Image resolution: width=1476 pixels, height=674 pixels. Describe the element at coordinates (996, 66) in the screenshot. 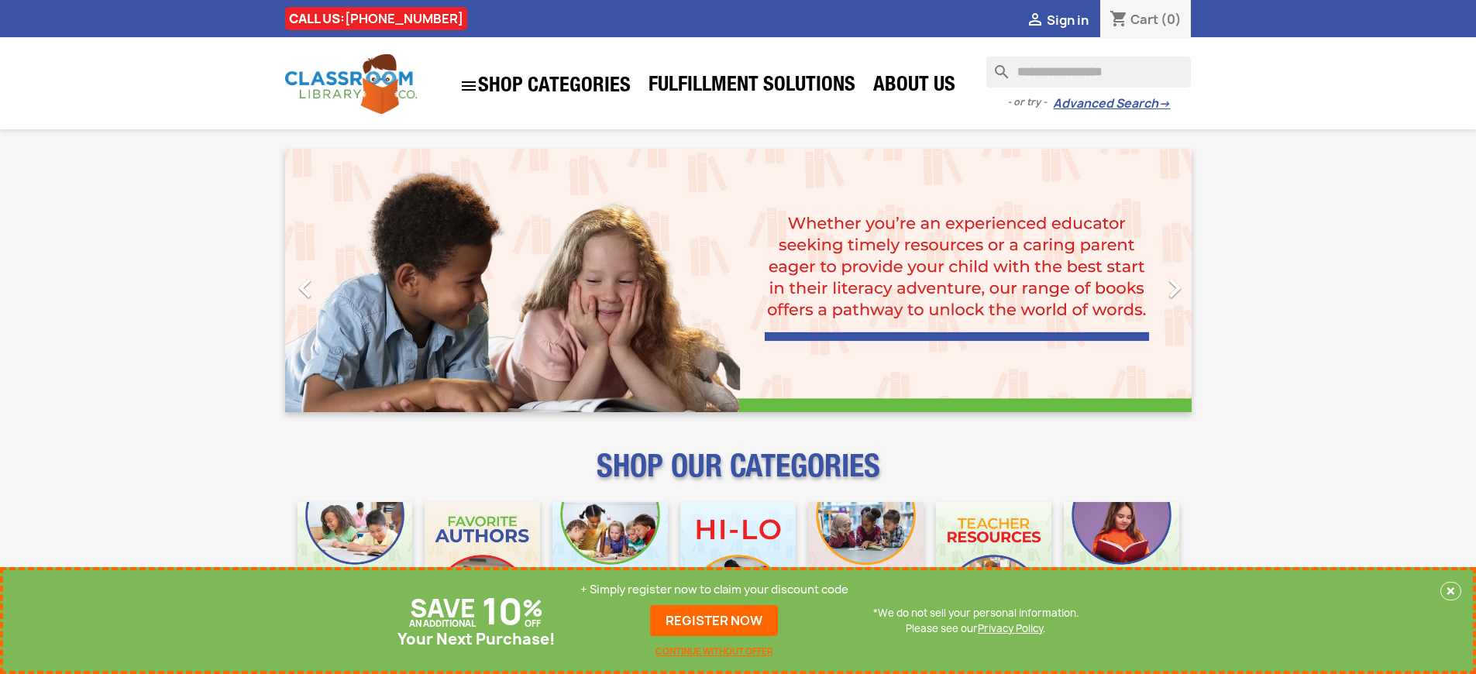

I see `i: search` at that location.